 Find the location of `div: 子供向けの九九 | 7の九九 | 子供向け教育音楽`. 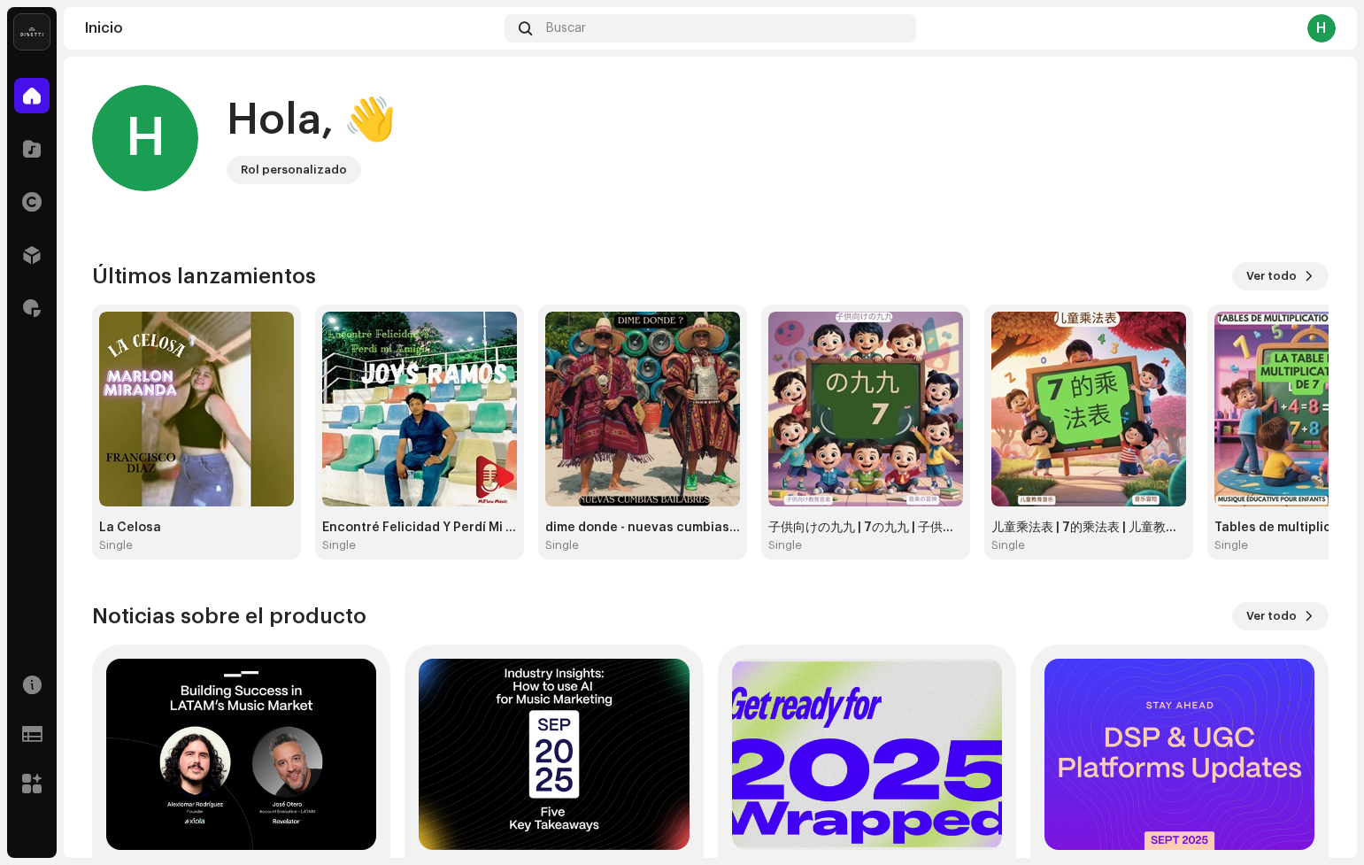

div: 子供向けの九九 | 7の九九 | 子供向け教育音楽 is located at coordinates (866, 528).